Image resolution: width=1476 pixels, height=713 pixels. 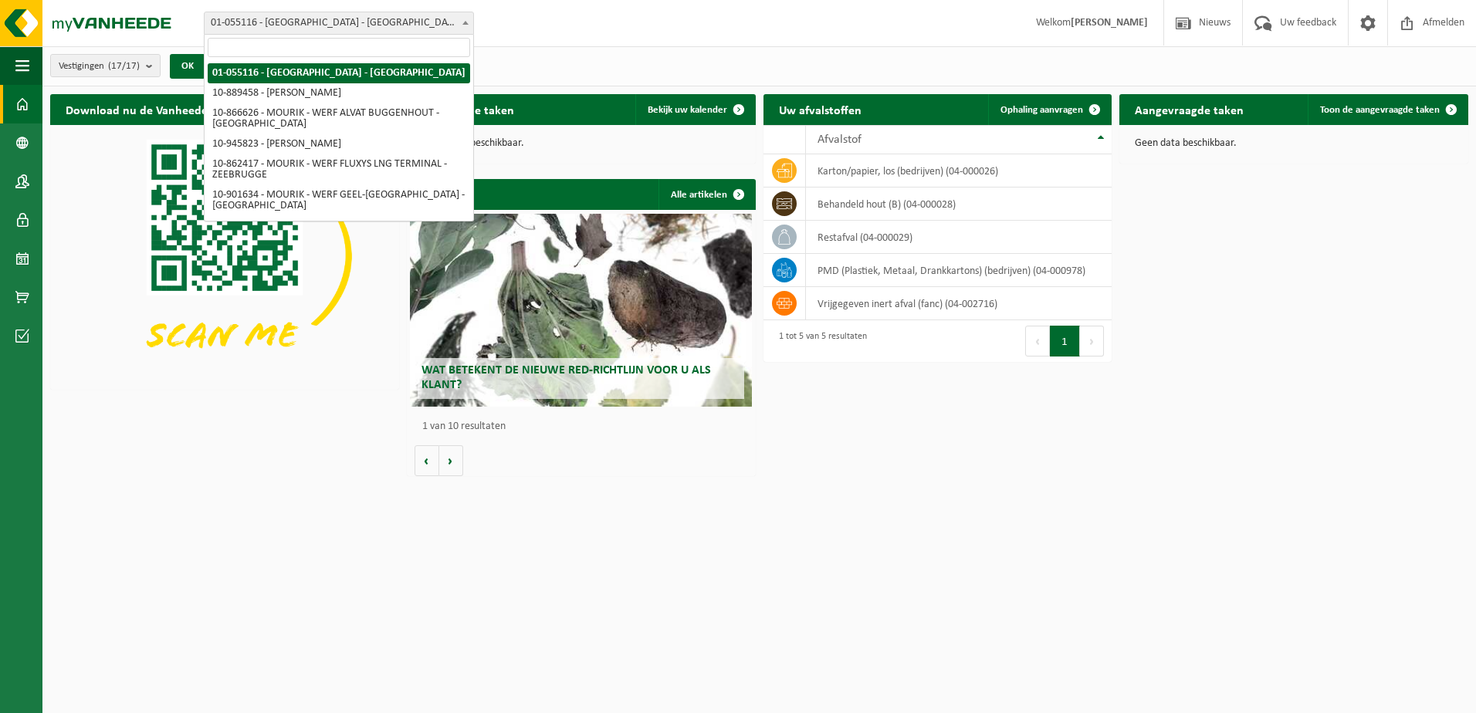 What do you see at coordinates (695, 110) in the screenshot?
I see `a: Bekijk uw kalender` at bounding box center [695, 110].